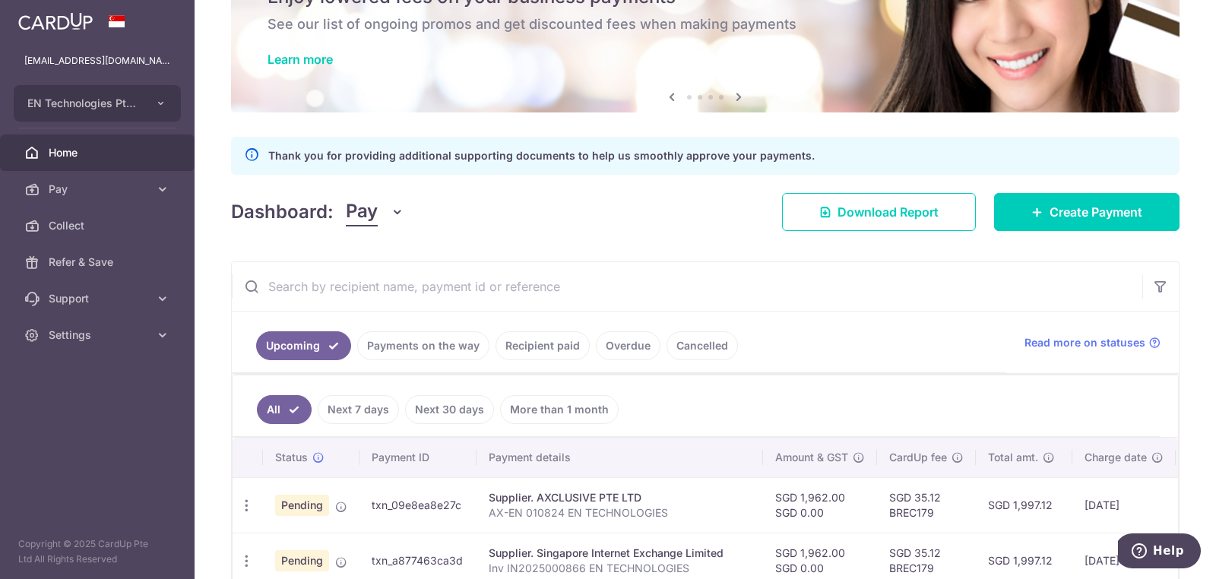  I want to click on span: EN Technologies Pte Ltd, so click(84, 103).